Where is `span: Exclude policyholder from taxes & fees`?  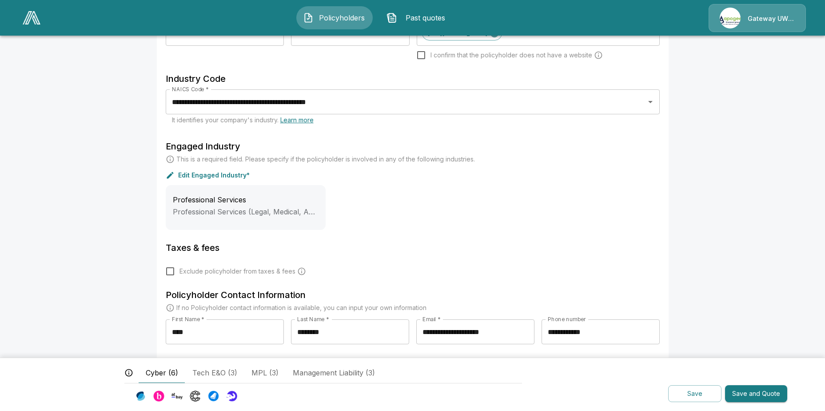
span: Exclude policyholder from taxes & fees is located at coordinates (237, 271).